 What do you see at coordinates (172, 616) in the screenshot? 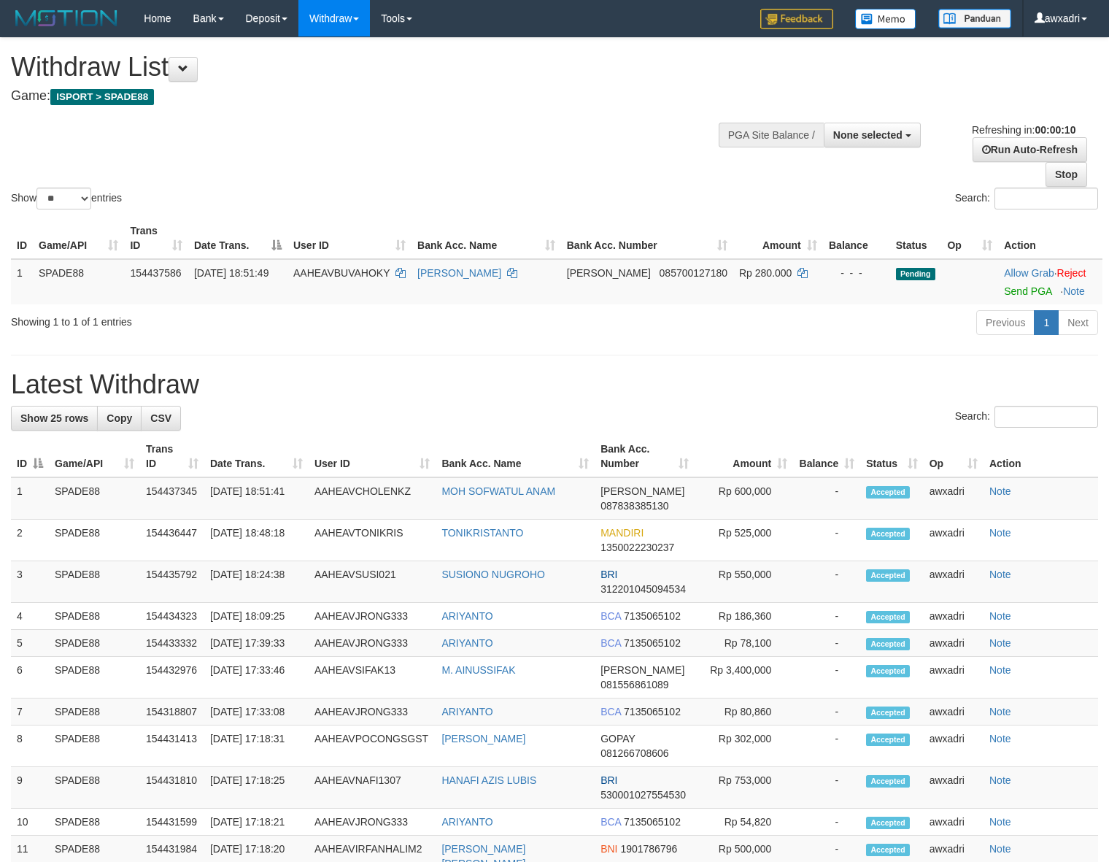
I see `td: 154434323` at bounding box center [172, 616].